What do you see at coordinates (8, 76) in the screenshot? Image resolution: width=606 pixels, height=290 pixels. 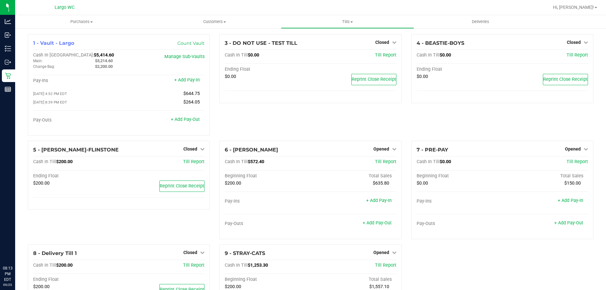 I see `inline-svg: Retail` at bounding box center [8, 76].